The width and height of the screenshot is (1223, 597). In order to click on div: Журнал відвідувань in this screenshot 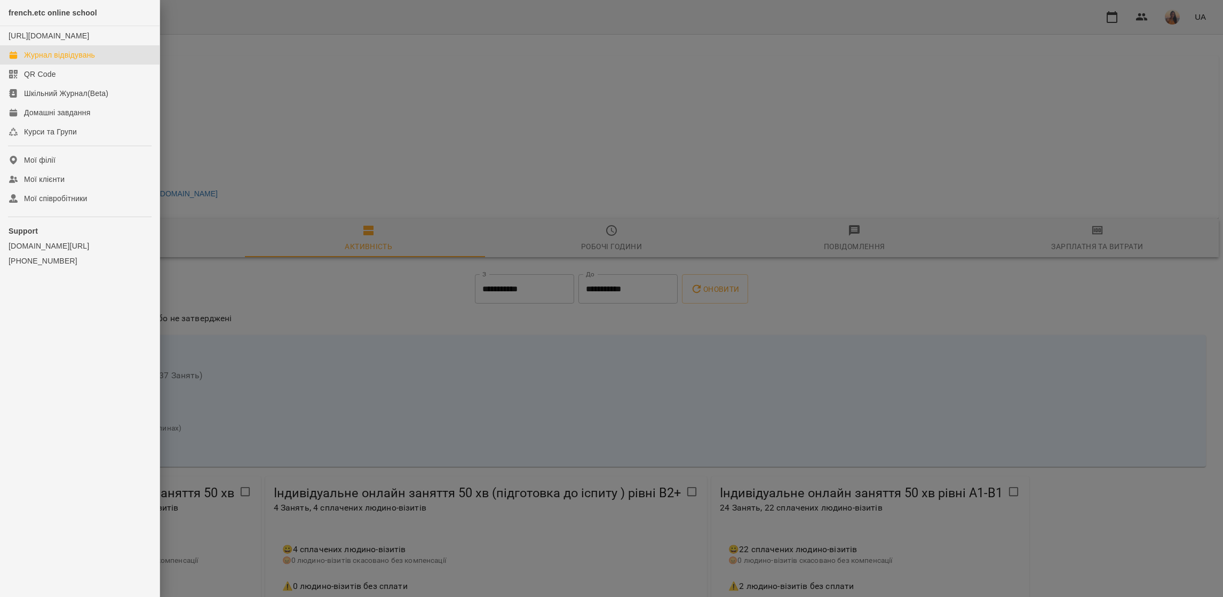, I will do `click(59, 55)`.